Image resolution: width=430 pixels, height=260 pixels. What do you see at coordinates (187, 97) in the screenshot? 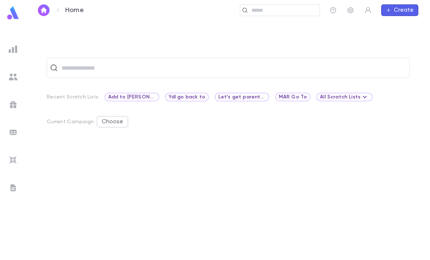
I see `span: Ydl go back to` at bounding box center [187, 97].